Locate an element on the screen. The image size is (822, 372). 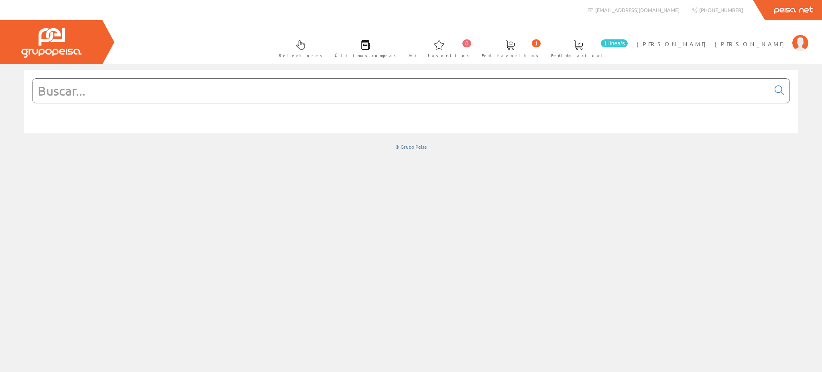
span: 1 línea/s is located at coordinates (614, 43).